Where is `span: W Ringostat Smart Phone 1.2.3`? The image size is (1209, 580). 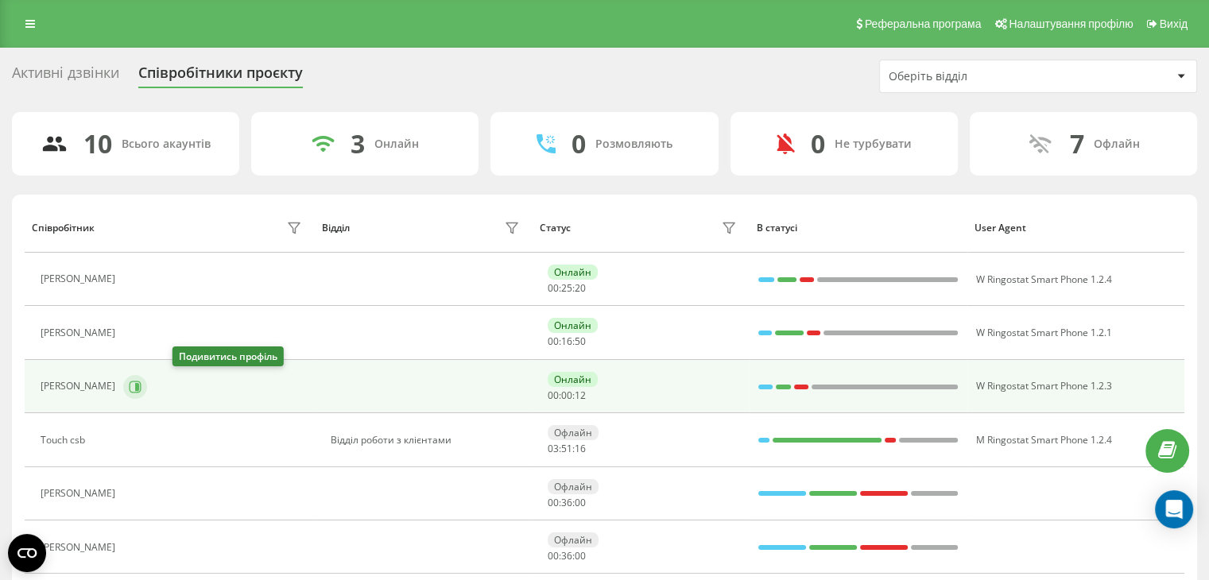 span: W Ringostat Smart Phone 1.2.3 is located at coordinates (1043, 386).